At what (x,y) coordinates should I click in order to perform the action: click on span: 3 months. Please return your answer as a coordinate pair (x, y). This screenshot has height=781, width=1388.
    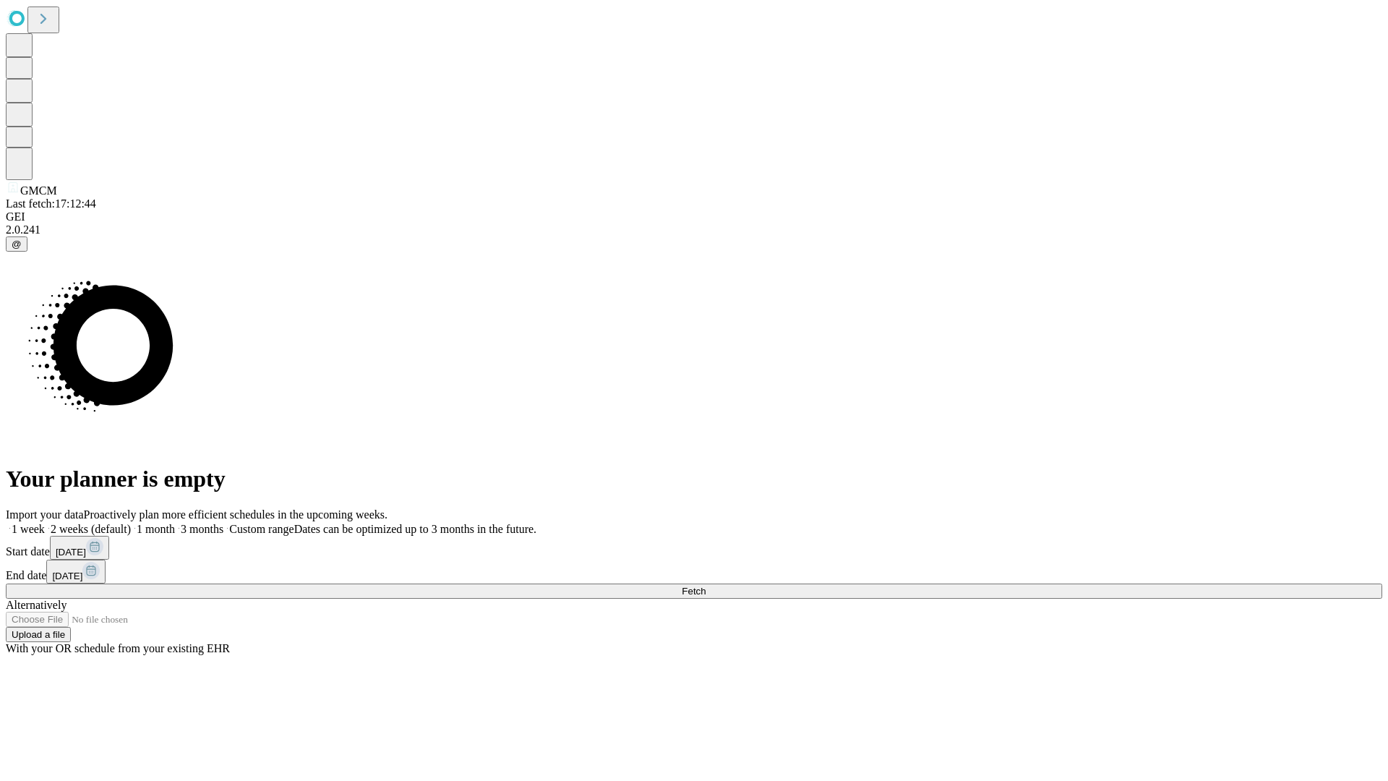
    Looking at the image, I should click on (202, 528).